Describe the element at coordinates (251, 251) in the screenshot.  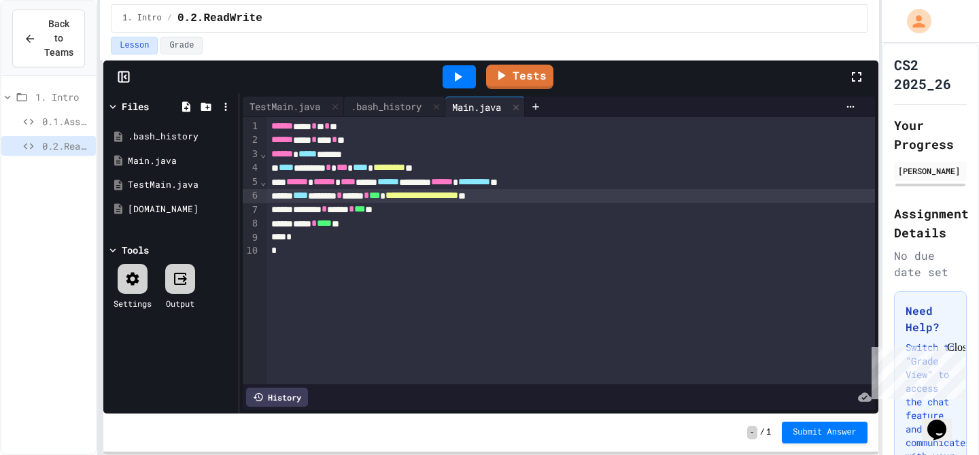
I see `div: 10` at that location.